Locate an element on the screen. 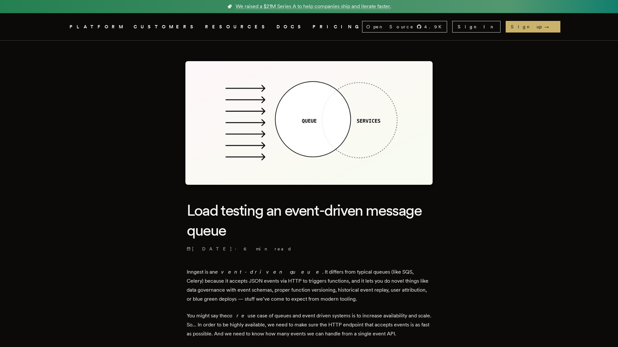 This screenshot has width=618, height=347. a: Sign In is located at coordinates (476, 27).